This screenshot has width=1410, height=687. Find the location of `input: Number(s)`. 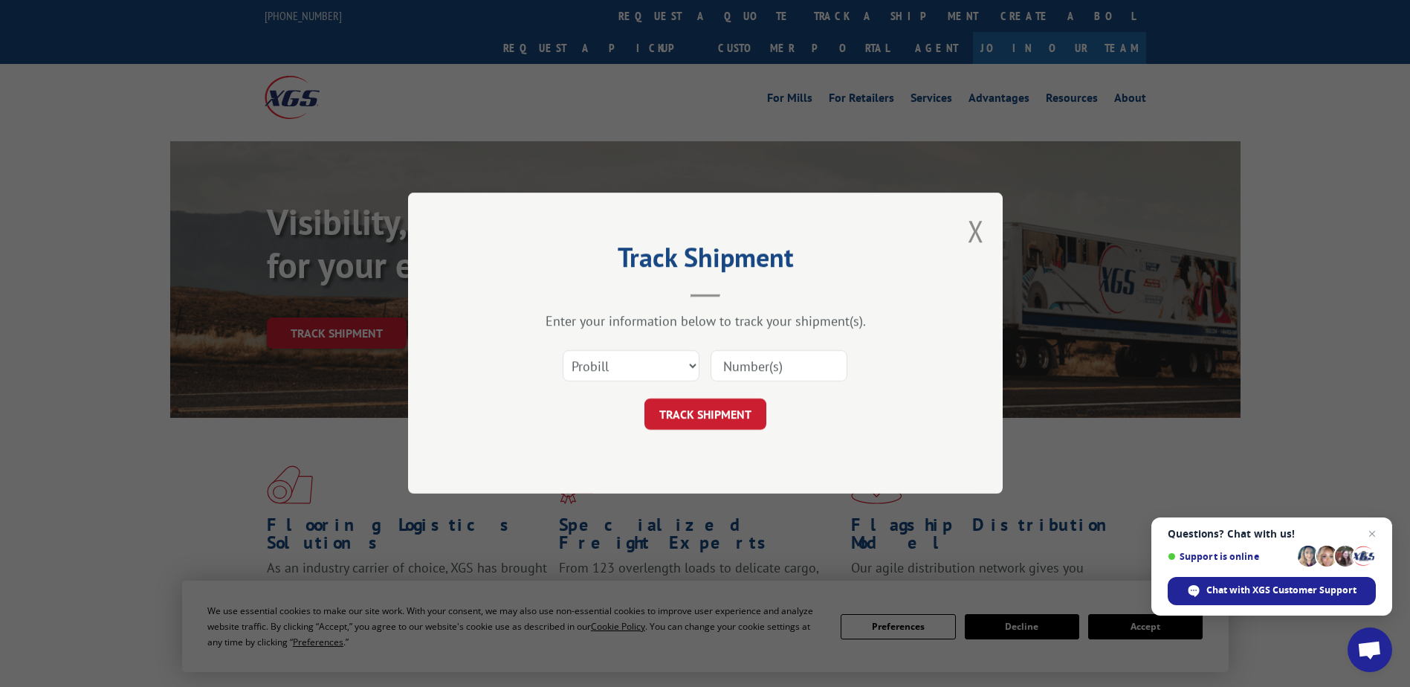

input: Number(s) is located at coordinates (779, 366).